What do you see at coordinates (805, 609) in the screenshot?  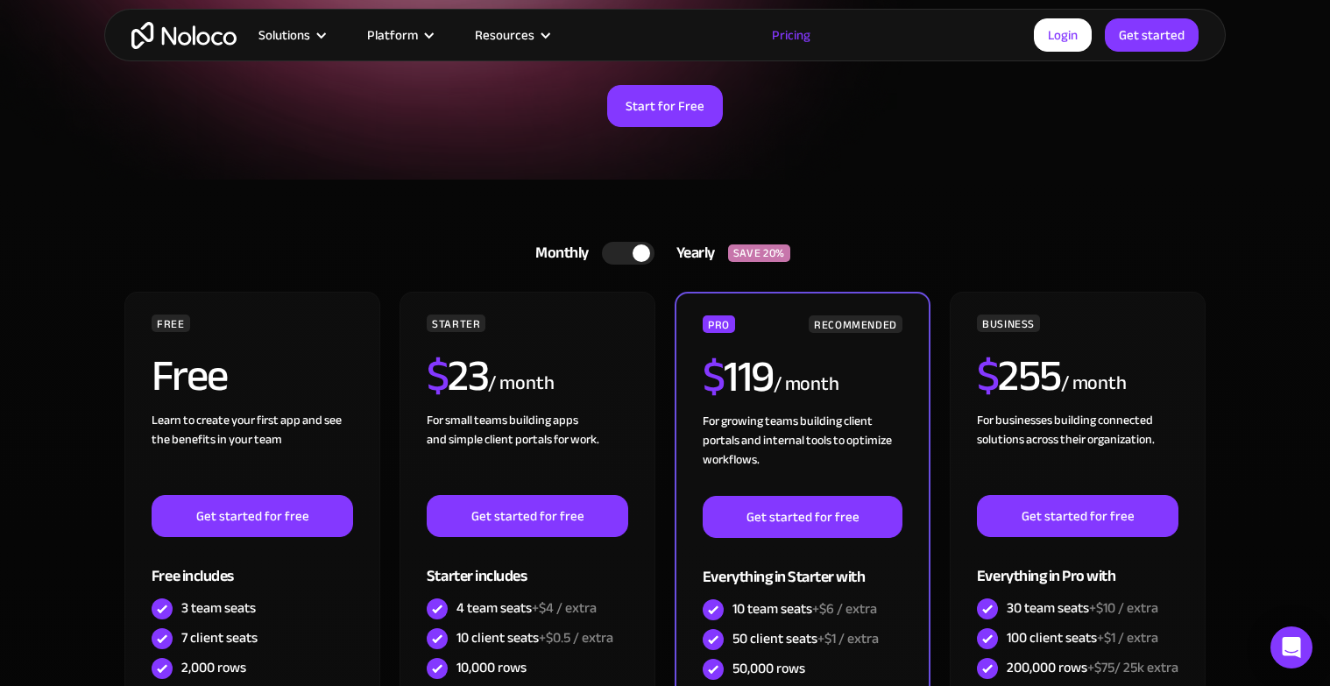 I see `div: 10 team seats` at bounding box center [805, 609].